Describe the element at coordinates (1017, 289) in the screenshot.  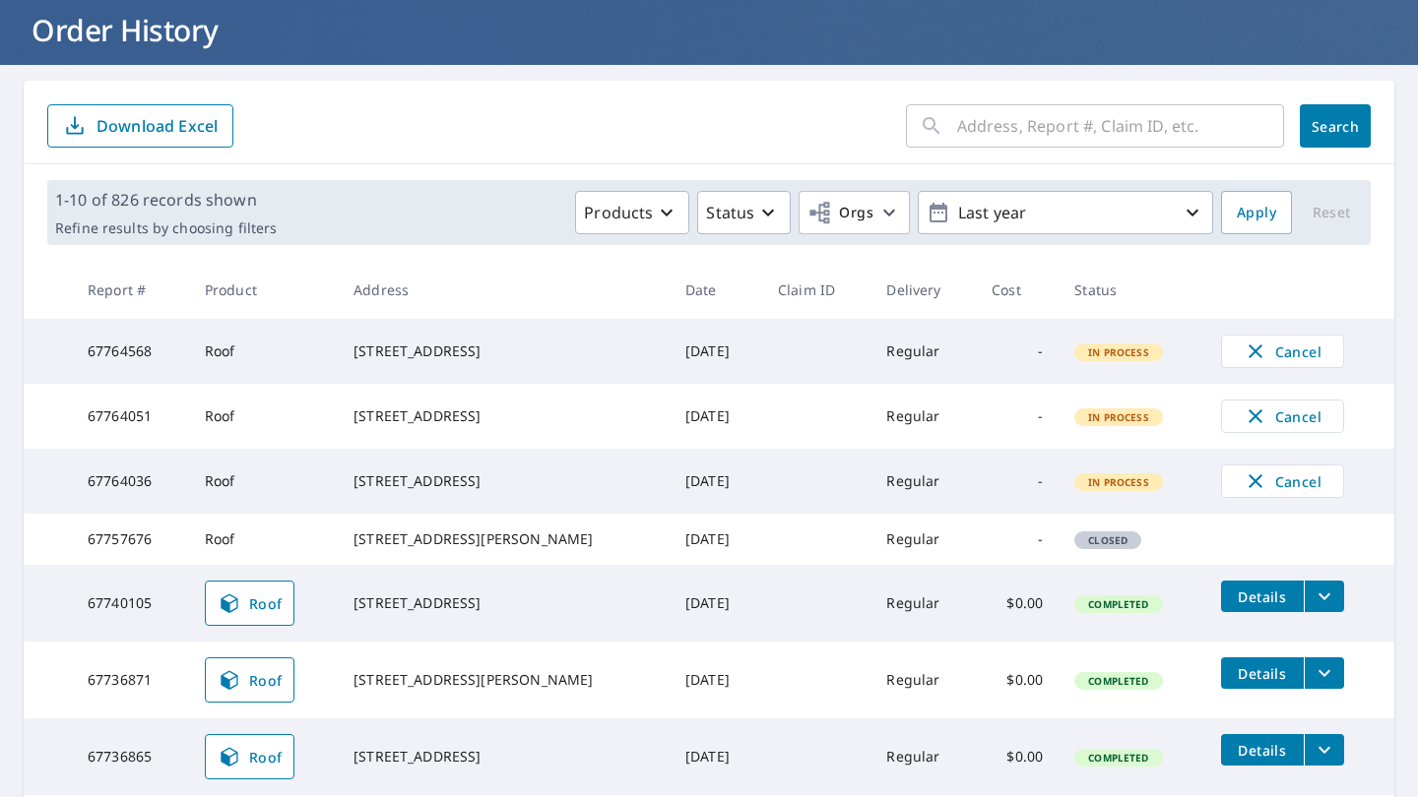
I see `th: Cost` at that location.